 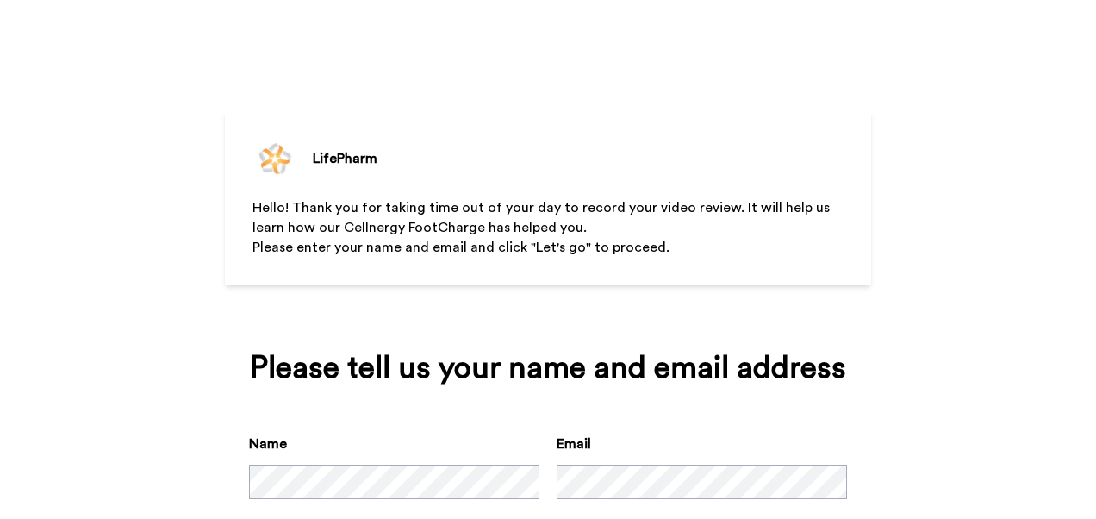 What do you see at coordinates (543, 217) in the screenshot?
I see `span: Hello! Thank you for taking time out of your day to record your video review. It will help us lea...` at bounding box center [543, 217].